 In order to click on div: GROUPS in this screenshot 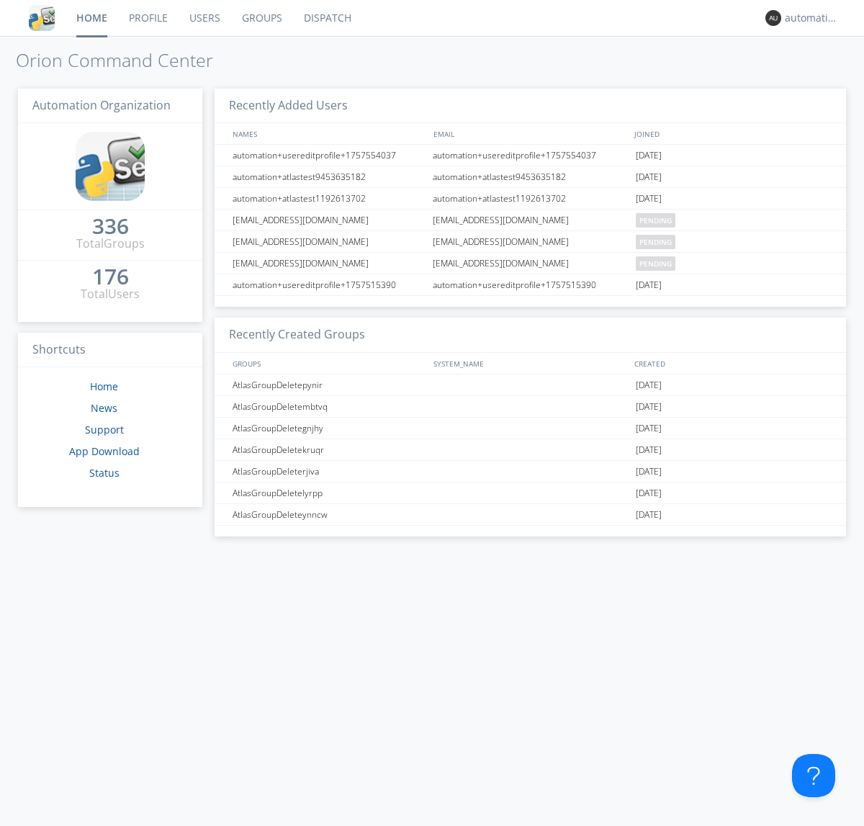, I will do `click(328, 363)`.